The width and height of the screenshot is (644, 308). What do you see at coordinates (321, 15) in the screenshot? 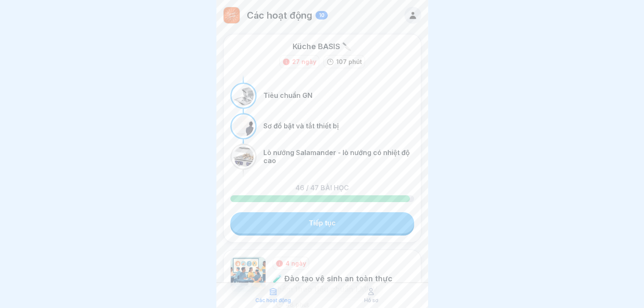
I see `font: 10` at bounding box center [321, 15].